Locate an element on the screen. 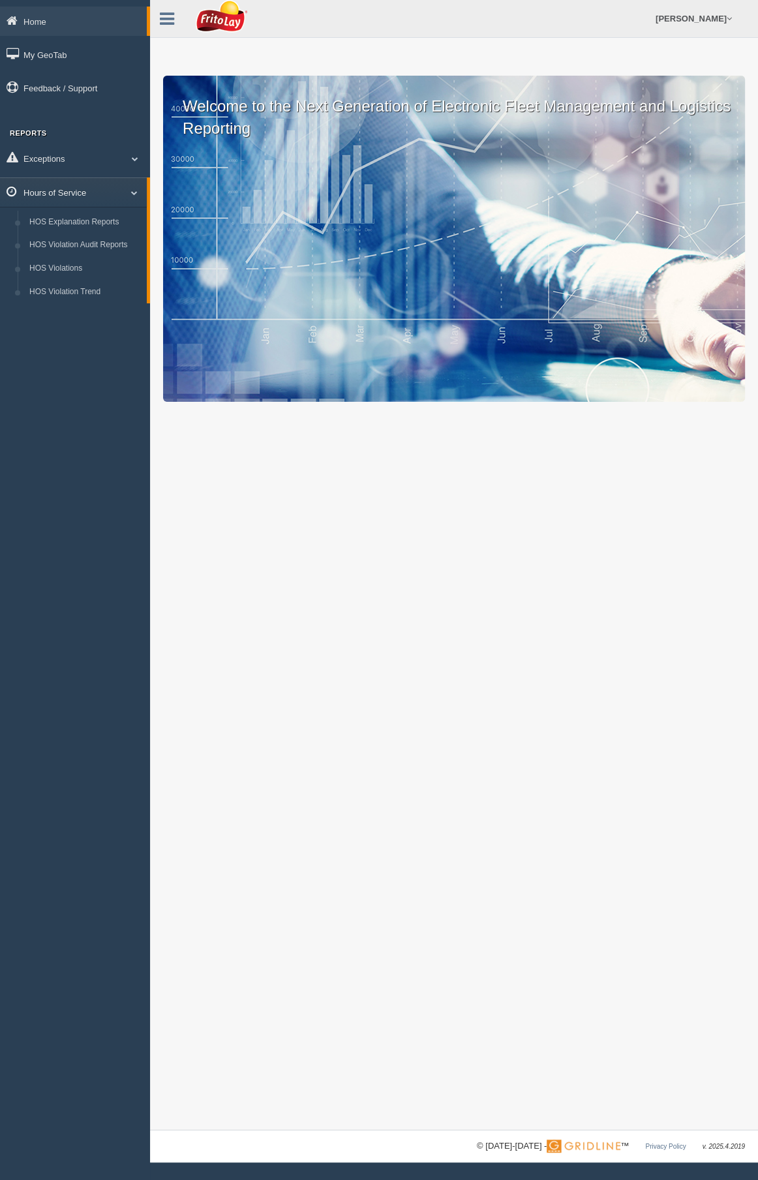 Image resolution: width=758 pixels, height=1180 pixels. a: HOS Violation Trend is located at coordinates (85, 292).